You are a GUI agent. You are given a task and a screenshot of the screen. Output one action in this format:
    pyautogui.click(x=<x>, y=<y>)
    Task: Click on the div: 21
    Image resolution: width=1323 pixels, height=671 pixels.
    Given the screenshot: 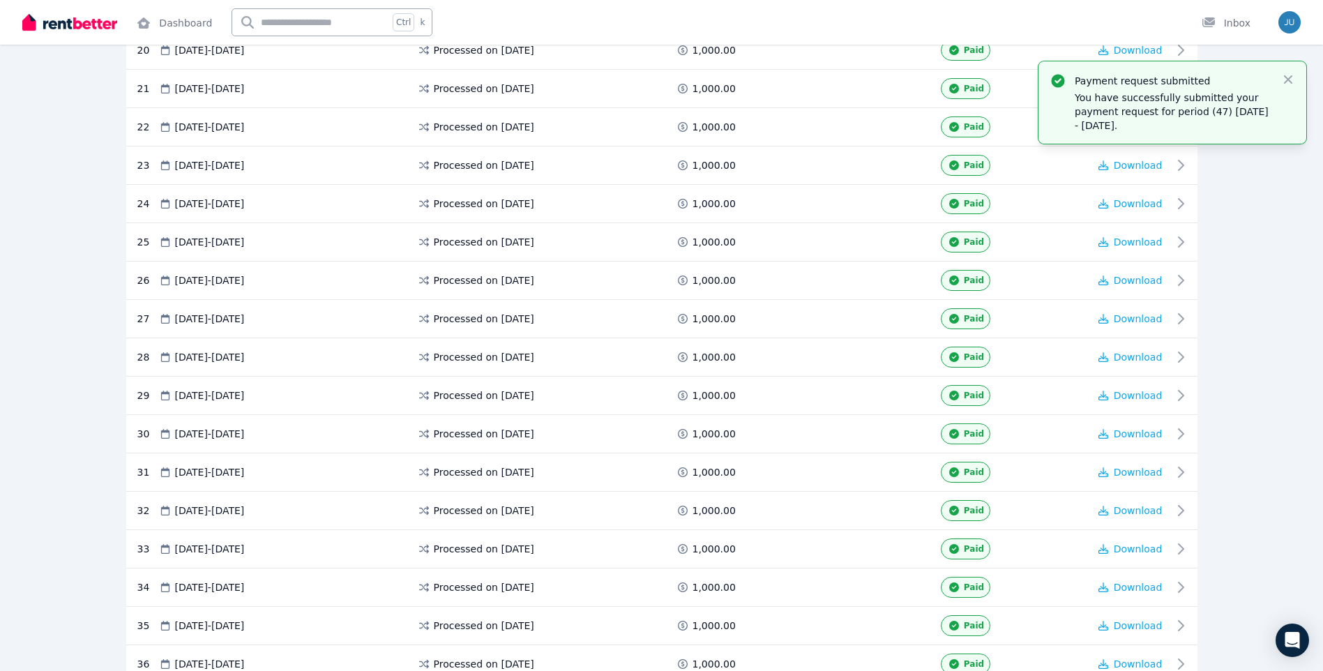 What is the action you would take?
    pyautogui.click(x=148, y=89)
    